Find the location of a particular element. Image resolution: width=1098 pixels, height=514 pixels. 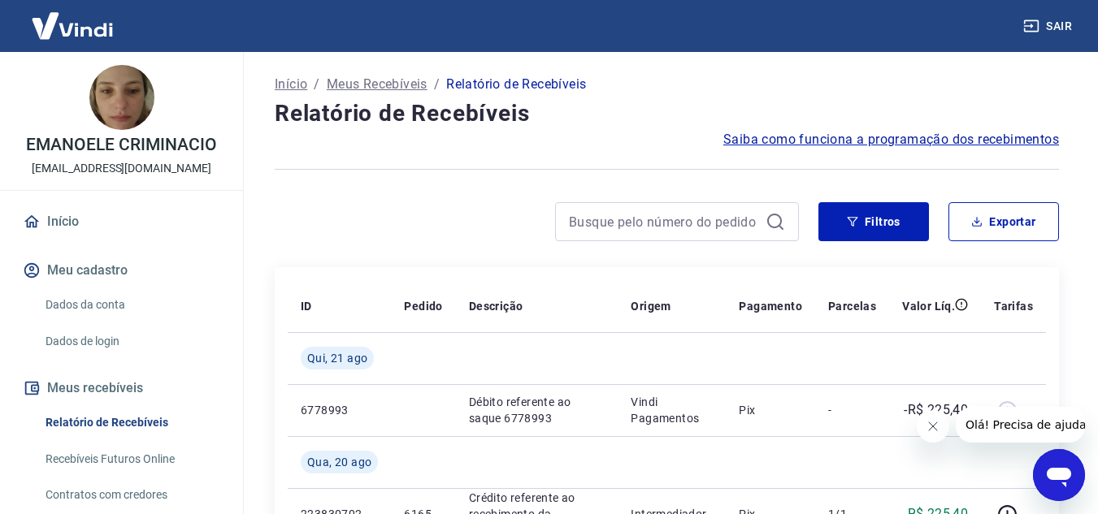

a: Relatório de Recebíveis is located at coordinates (131, 422).